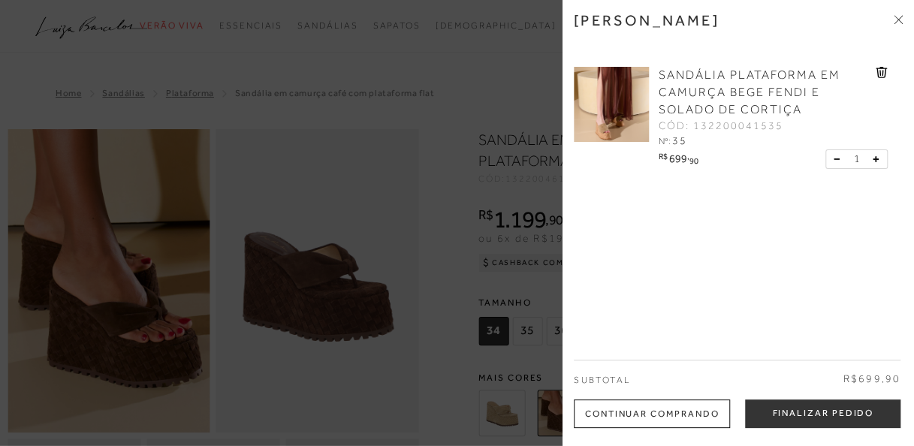 Image resolution: width=914 pixels, height=446 pixels. Describe the element at coordinates (678, 158) in the screenshot. I see `span: 699` at that location.